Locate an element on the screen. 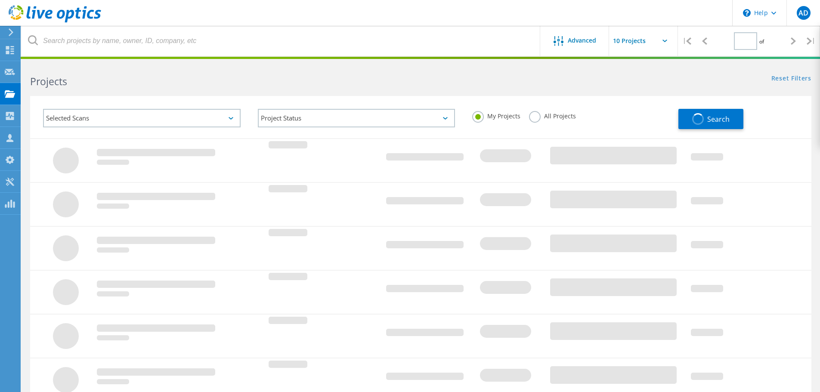  label: All Projects is located at coordinates (552, 115).